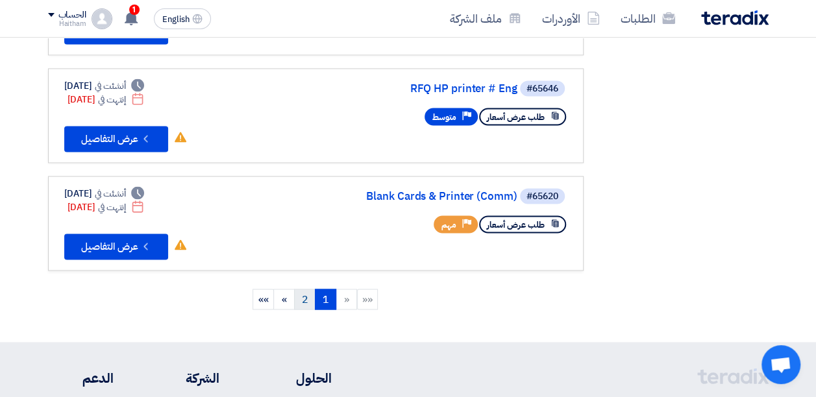 The width and height of the screenshot is (816, 397). I want to click on a: 1, so click(325, 299).